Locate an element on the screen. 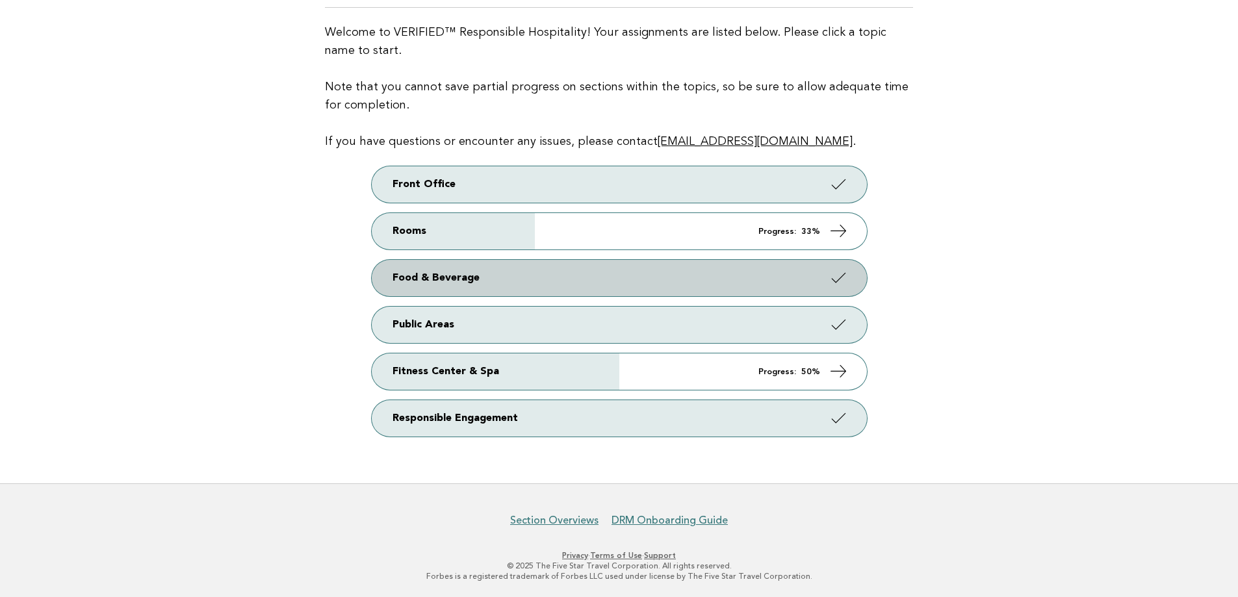 Image resolution: width=1238 pixels, height=597 pixels. a: Food & Beverage is located at coordinates (619, 278).